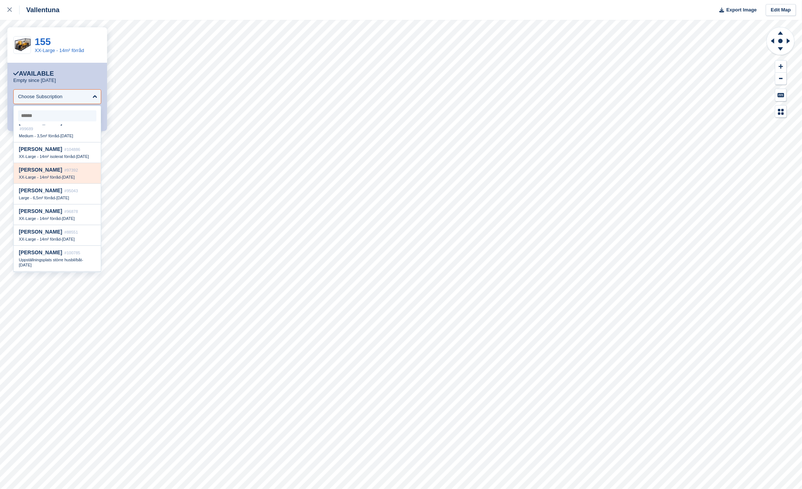 The image size is (802, 489). What do you see at coordinates (781, 111) in the screenshot?
I see `button: Map Legend` at bounding box center [781, 111].